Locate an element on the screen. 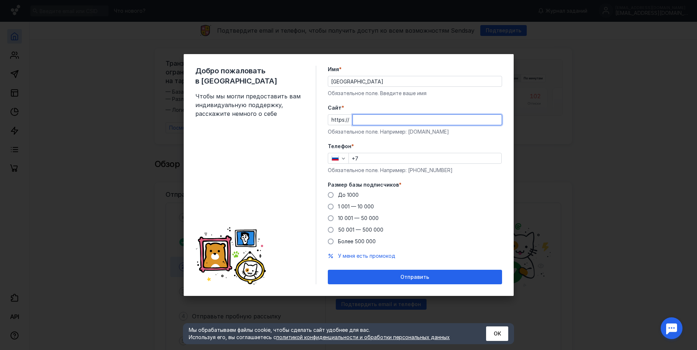 The width and height of the screenshot is (697, 350). span: У меня есть промокод is located at coordinates (367, 256).